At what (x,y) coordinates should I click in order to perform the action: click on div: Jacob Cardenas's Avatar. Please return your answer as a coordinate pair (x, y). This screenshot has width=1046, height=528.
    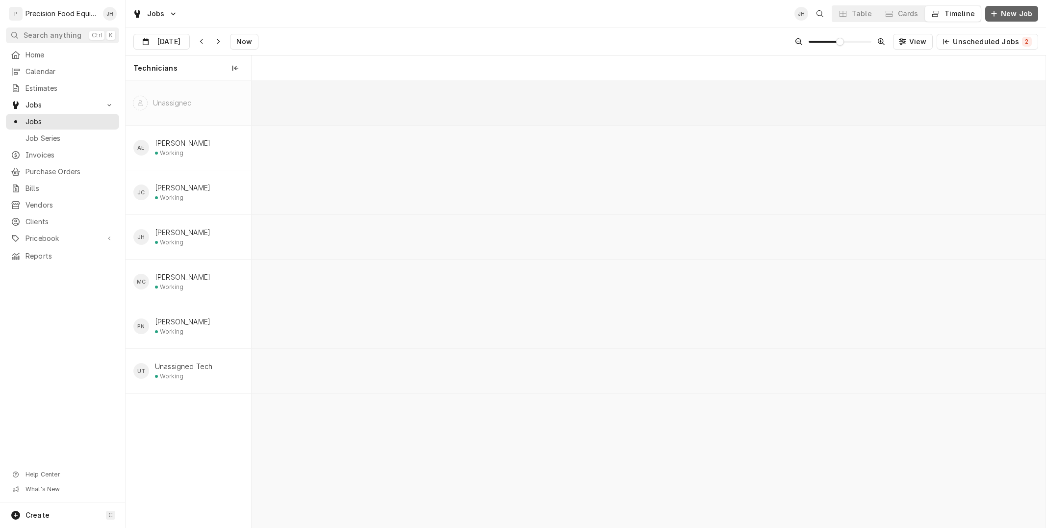
    Looking at the image, I should click on (141, 192).